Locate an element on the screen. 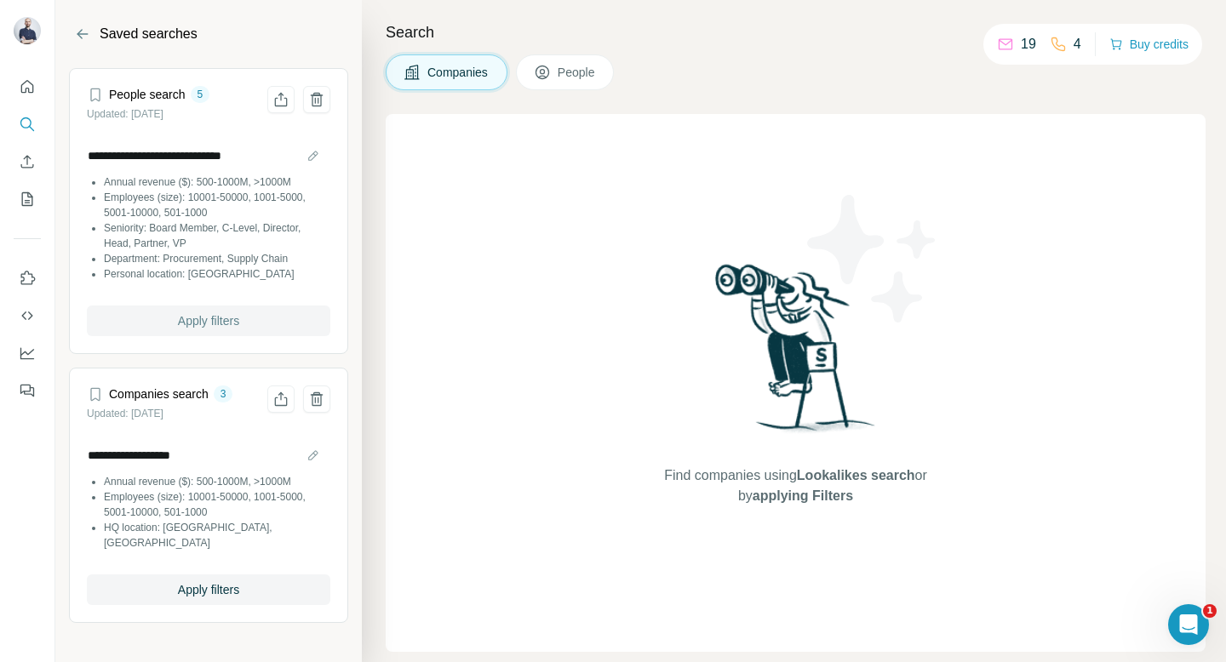  button: Dashboard is located at coordinates (27, 353).